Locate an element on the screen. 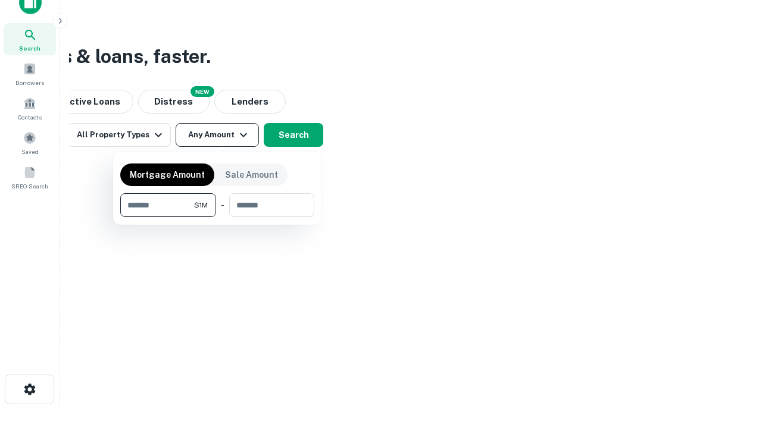  p: Mortgage Amount is located at coordinates (167, 175).